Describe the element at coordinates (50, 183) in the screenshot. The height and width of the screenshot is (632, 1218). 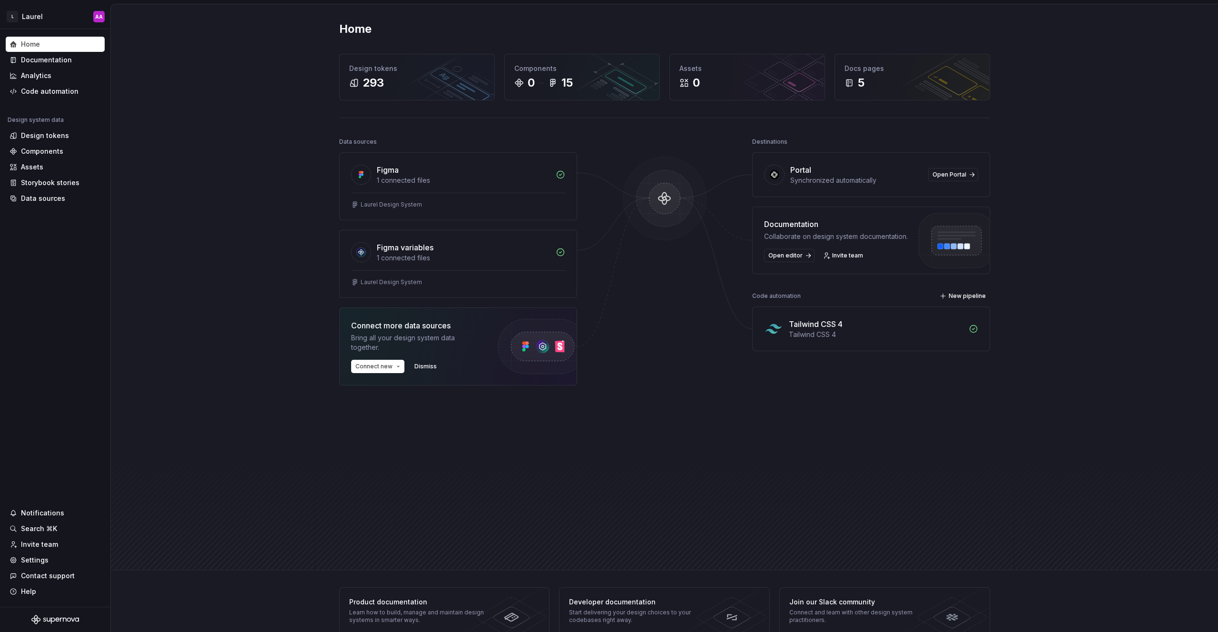
I see `div: Storybook stories` at that location.